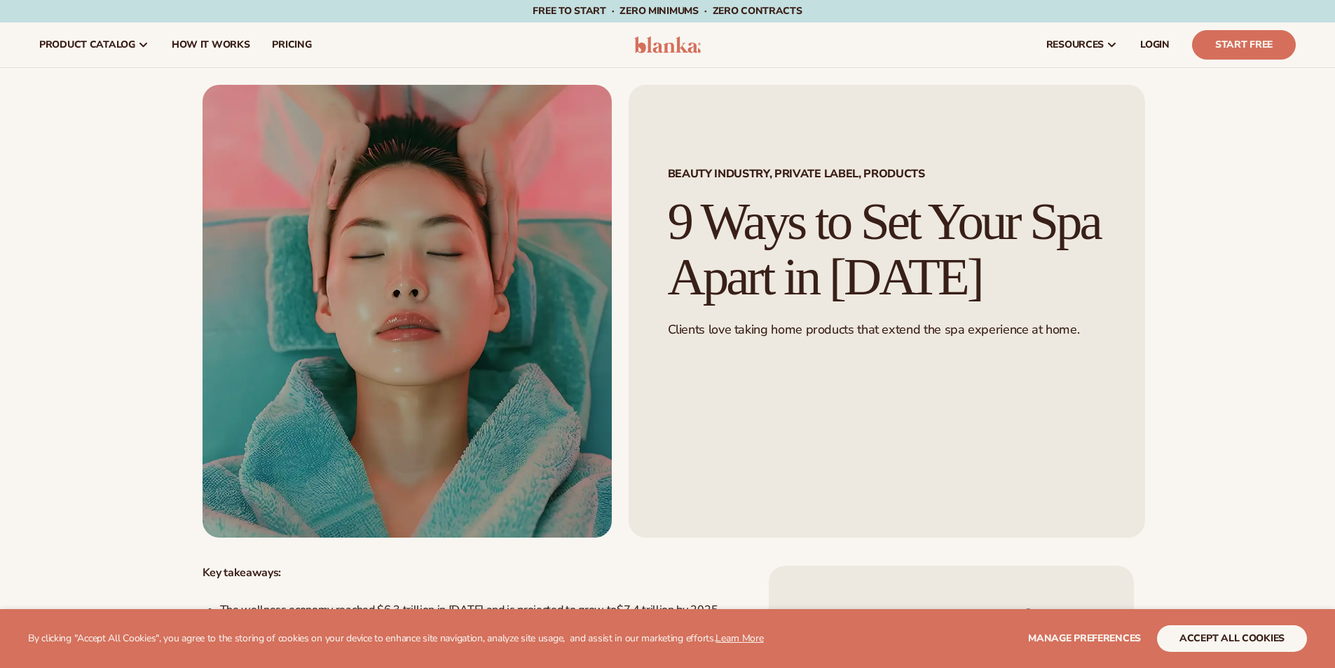 Image resolution: width=1335 pixels, height=668 pixels. Describe the element at coordinates (407, 311) in the screenshot. I see `img: relaxing spa head message` at that location.